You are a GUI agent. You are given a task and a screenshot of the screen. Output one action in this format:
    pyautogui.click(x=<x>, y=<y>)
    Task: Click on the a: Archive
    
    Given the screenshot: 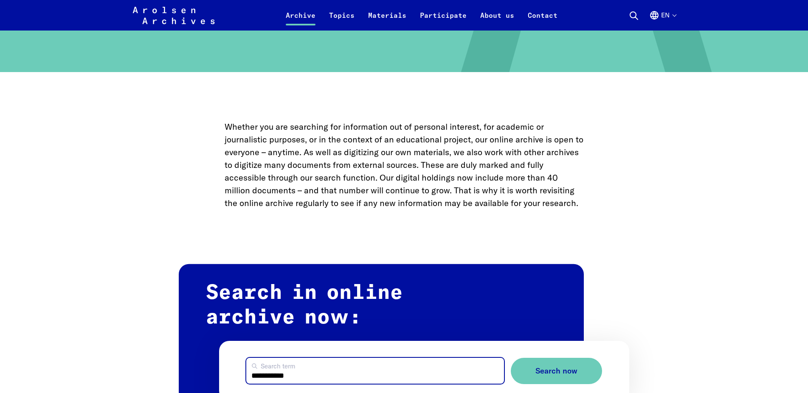 What is the action you would take?
    pyautogui.click(x=300, y=20)
    